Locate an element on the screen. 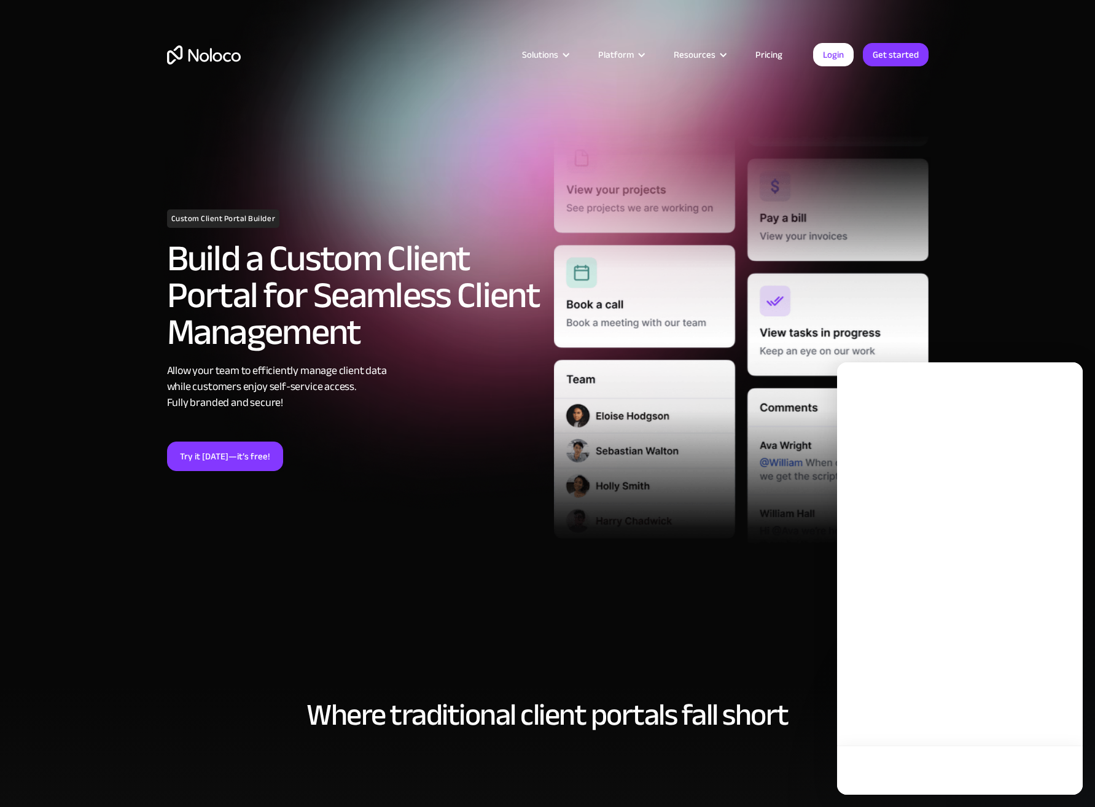 The image size is (1095, 807). a: Get started is located at coordinates (896, 55).